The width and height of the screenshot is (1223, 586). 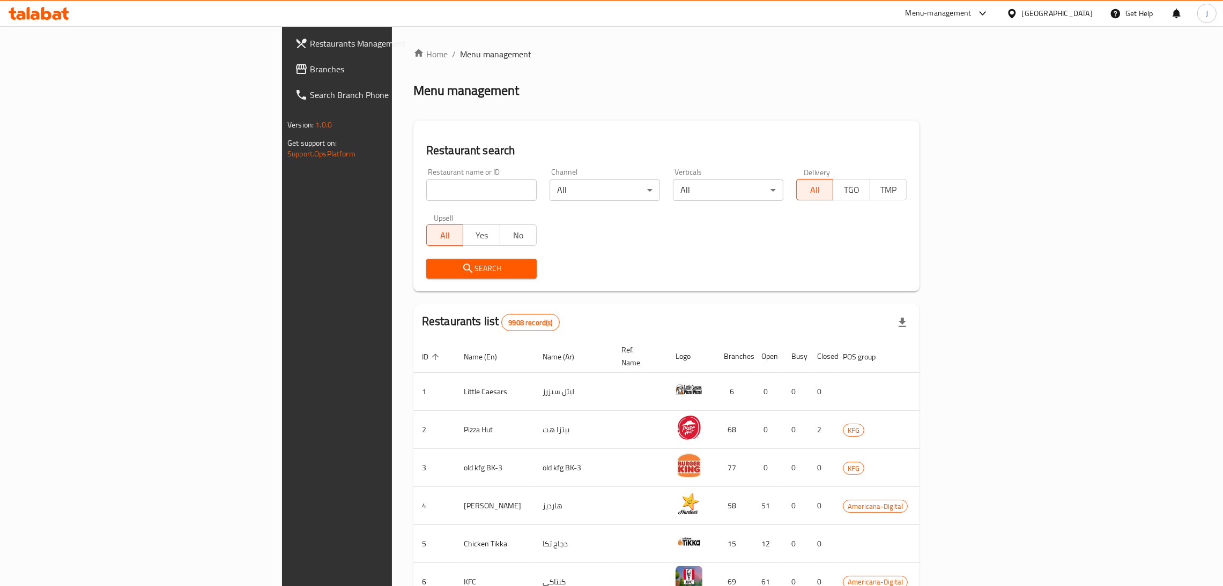 I want to click on span: Menu management, so click(x=495, y=54).